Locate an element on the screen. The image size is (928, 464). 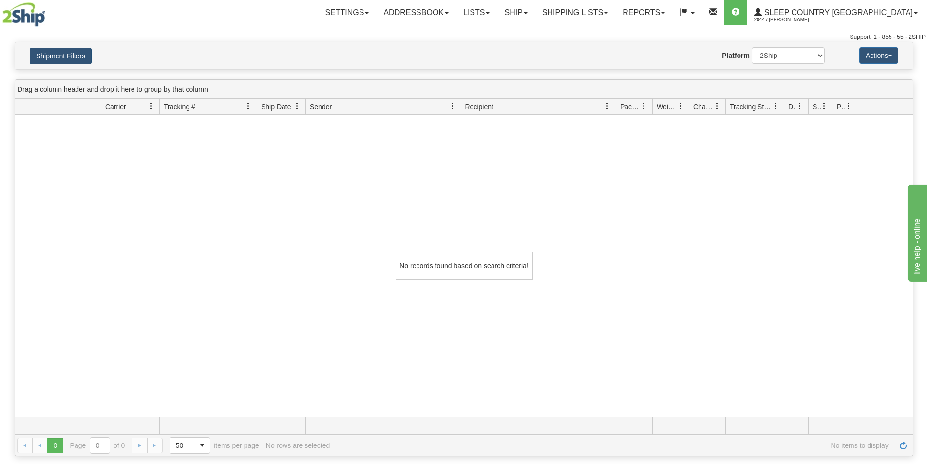
a: Settings is located at coordinates (347, 13).